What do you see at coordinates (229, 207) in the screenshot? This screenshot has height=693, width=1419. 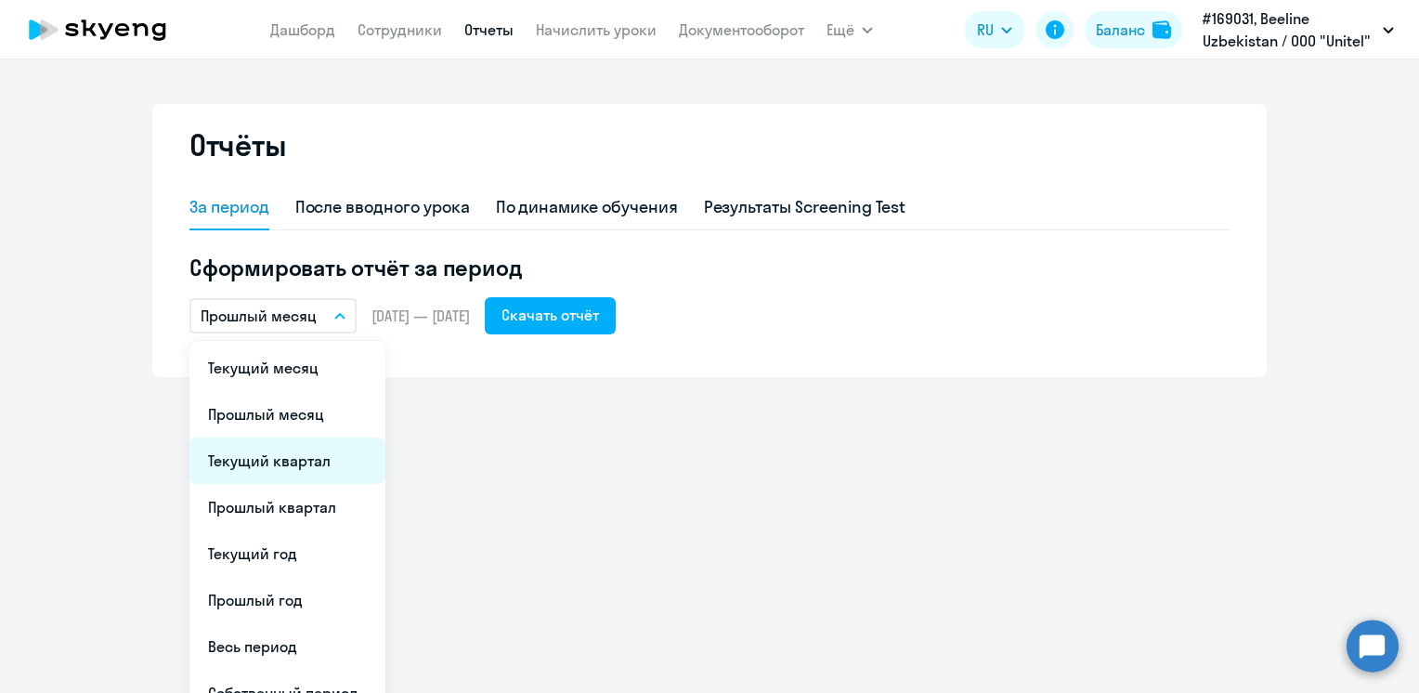 I see `div: За период` at bounding box center [229, 207].